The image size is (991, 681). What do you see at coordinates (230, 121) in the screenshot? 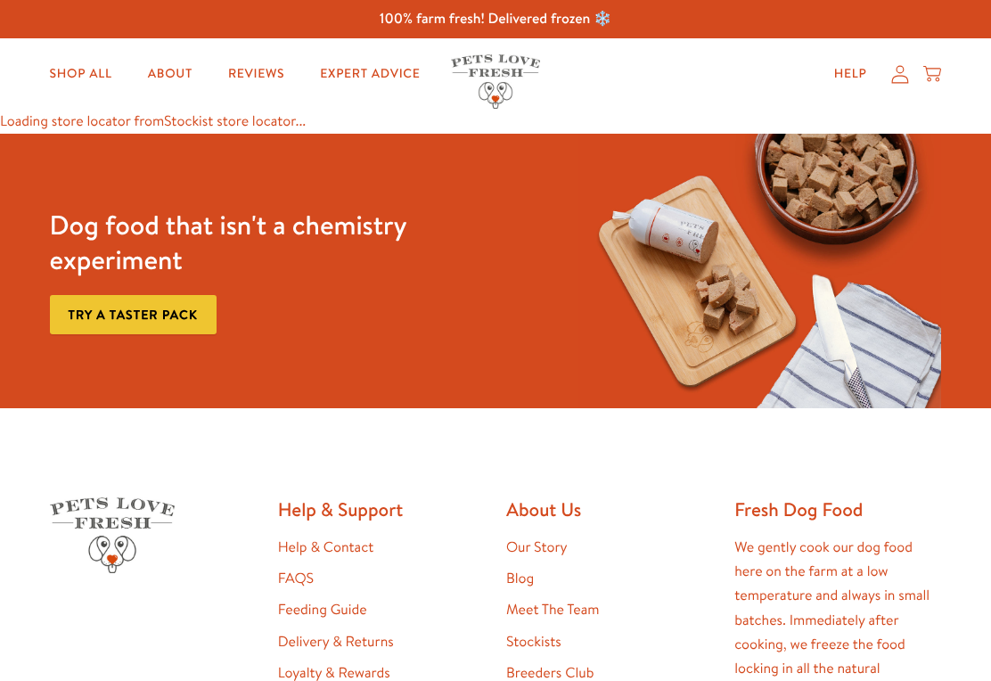
I see `a: Stockist store locator` at bounding box center [230, 121].